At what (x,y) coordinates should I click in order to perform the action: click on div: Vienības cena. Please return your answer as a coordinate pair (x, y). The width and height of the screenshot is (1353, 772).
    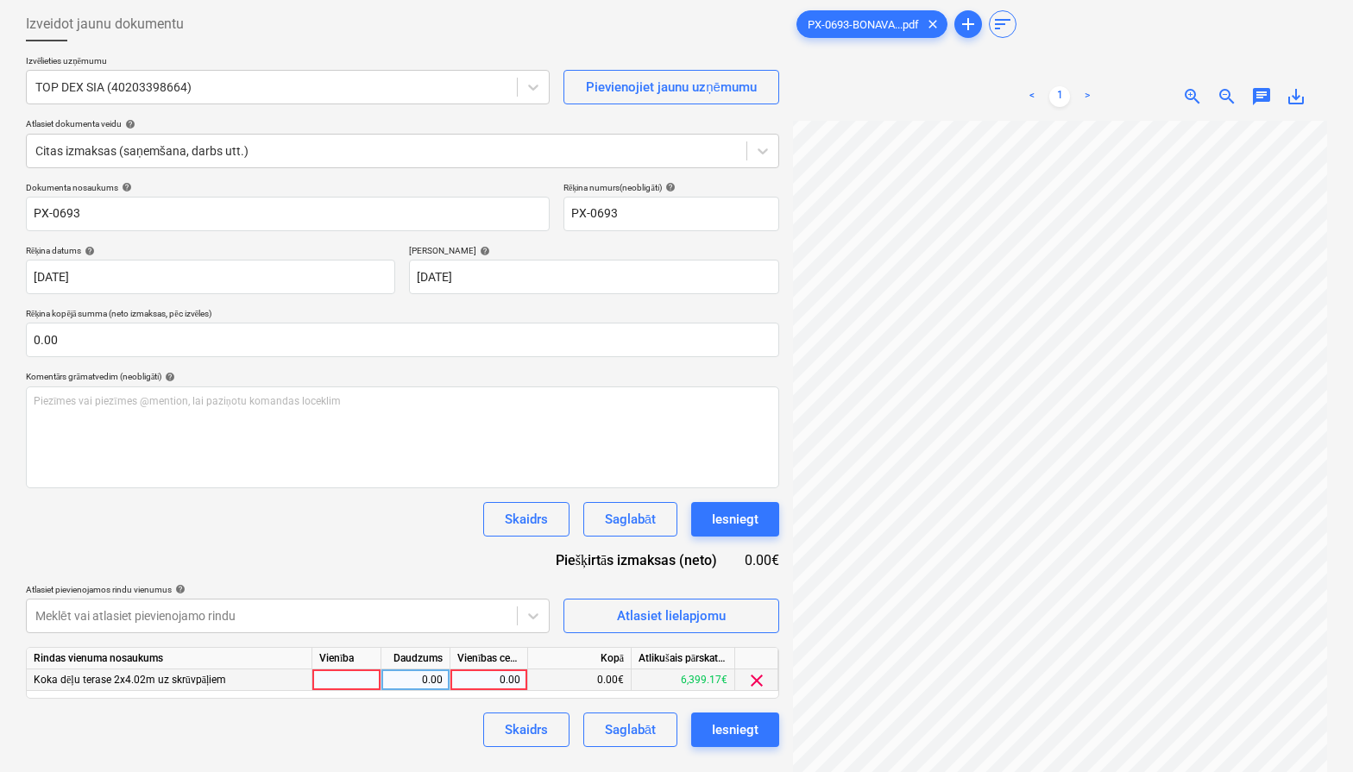
    Looking at the image, I should click on (489, 658).